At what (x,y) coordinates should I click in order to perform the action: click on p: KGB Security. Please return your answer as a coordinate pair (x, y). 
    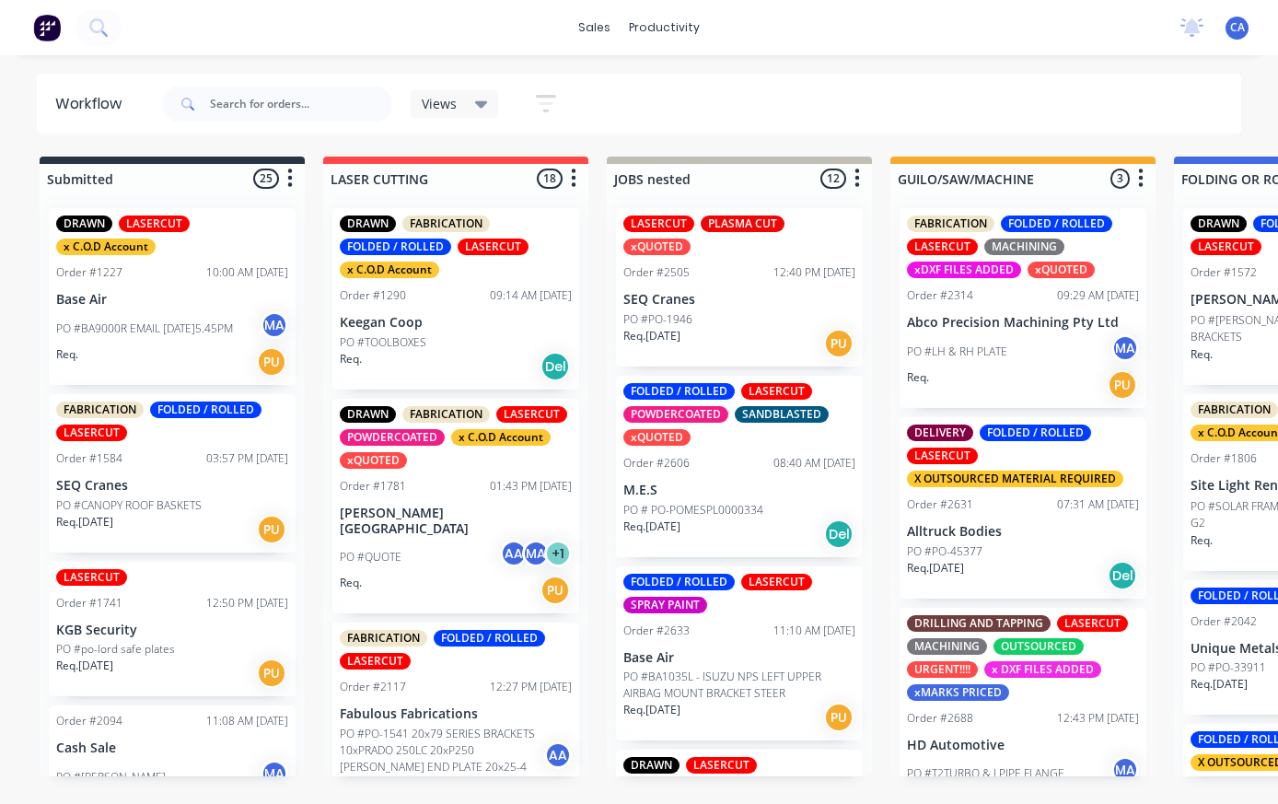
    Looking at the image, I should click on (172, 630).